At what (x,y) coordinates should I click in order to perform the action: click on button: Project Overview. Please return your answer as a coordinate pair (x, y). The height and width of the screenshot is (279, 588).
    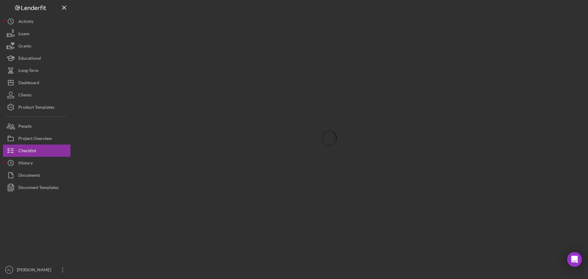
    Looking at the image, I should click on (37, 138).